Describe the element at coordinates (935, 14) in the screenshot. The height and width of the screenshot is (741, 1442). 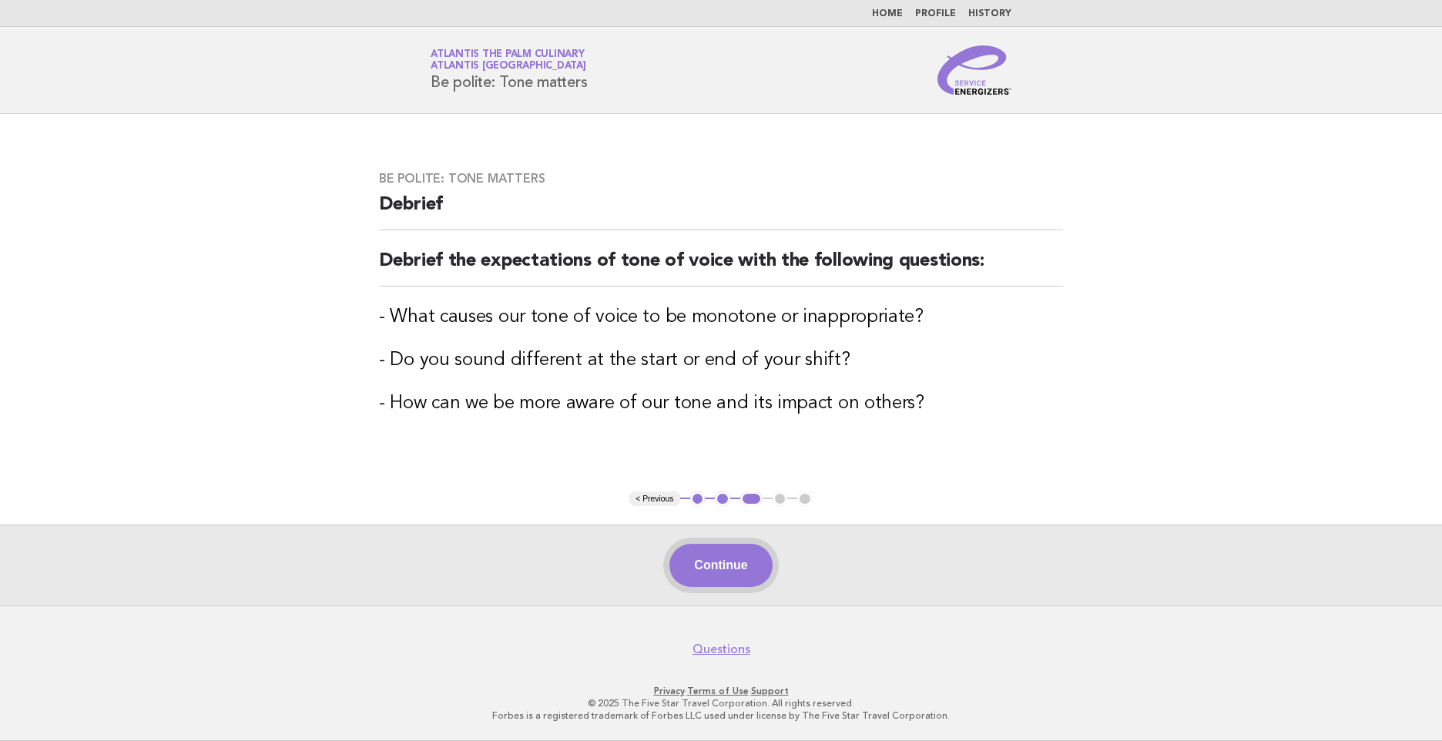
I see `a: Profile` at that location.